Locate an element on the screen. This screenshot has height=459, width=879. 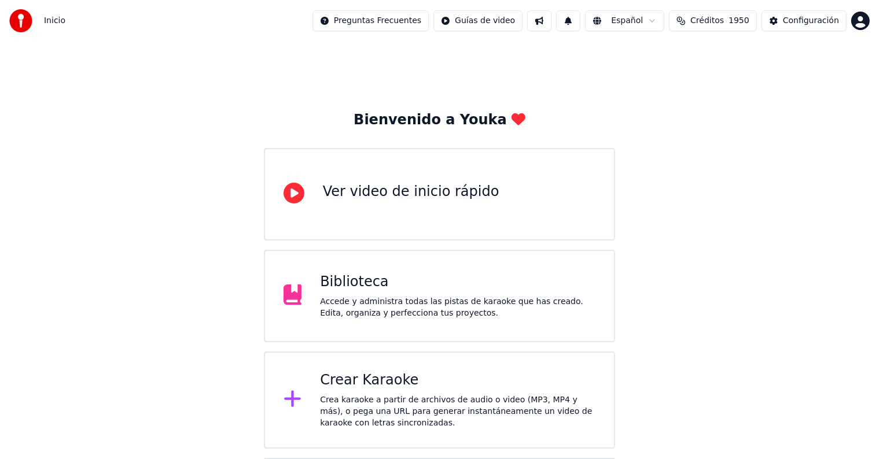
button: Guías de video is located at coordinates (478, 21).